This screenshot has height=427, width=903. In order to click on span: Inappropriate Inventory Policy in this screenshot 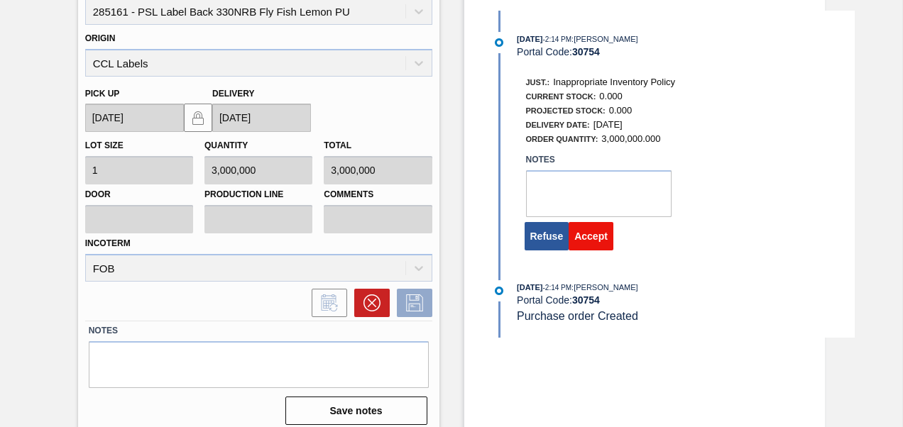, I will do `click(614, 82)`.